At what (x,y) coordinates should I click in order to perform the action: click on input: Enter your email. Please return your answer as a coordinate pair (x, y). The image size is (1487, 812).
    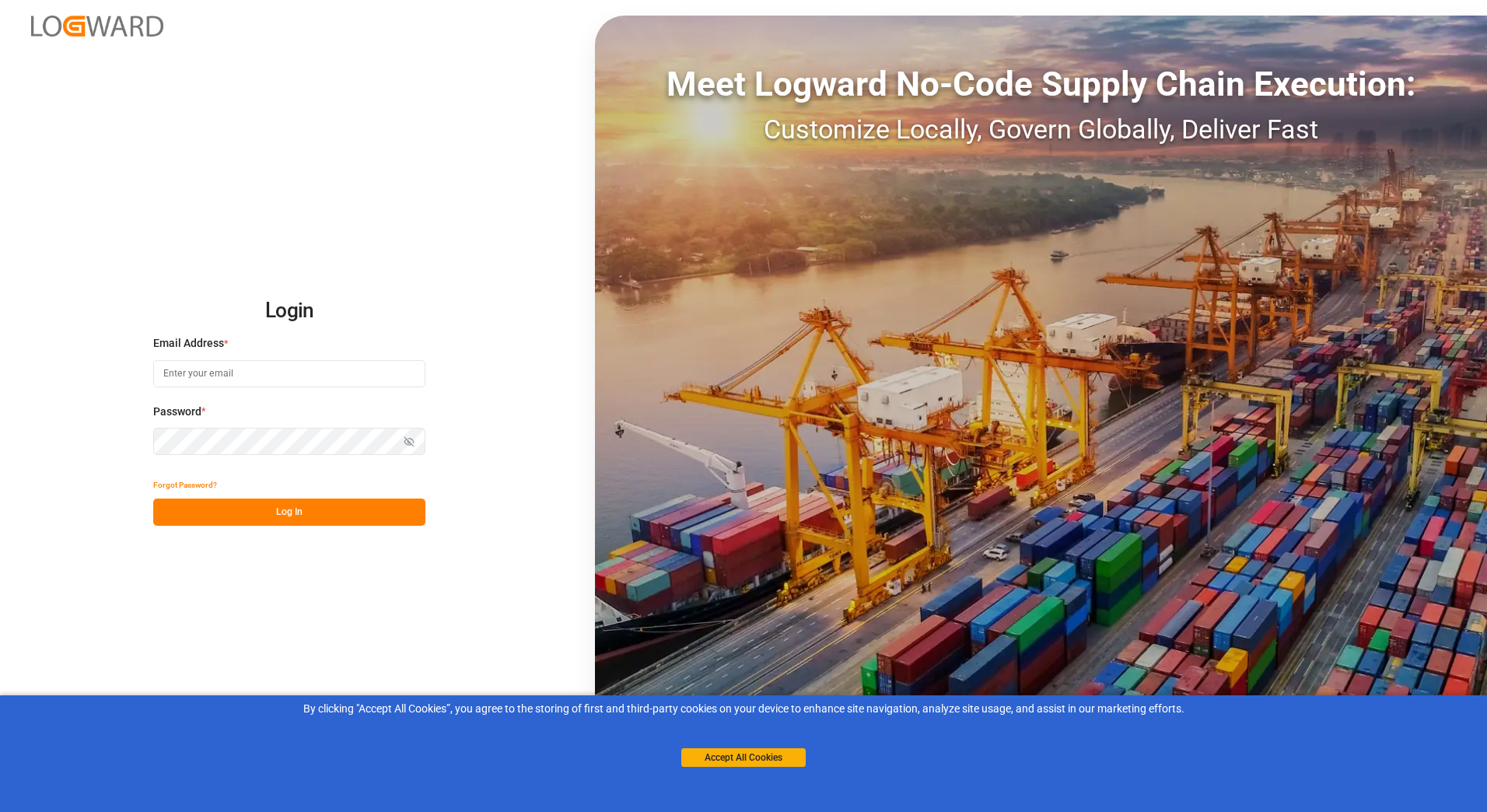
    Looking at the image, I should click on (290, 373).